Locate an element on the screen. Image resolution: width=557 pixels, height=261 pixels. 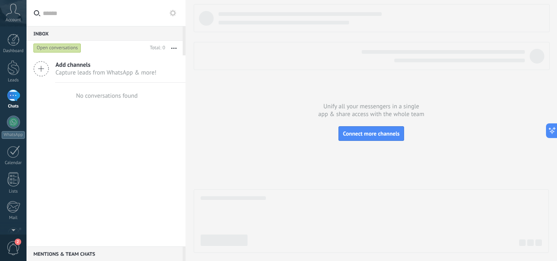
div: No conversations found is located at coordinates (106, 96).